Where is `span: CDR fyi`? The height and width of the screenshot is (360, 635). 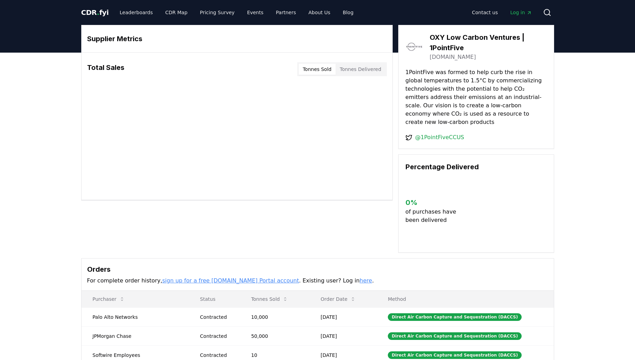
span: CDR fyi is located at coordinates (95, 12).